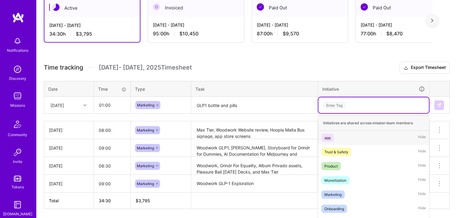 This screenshot has height=218, width=457. I want to click on img: Invite, so click(18, 152).